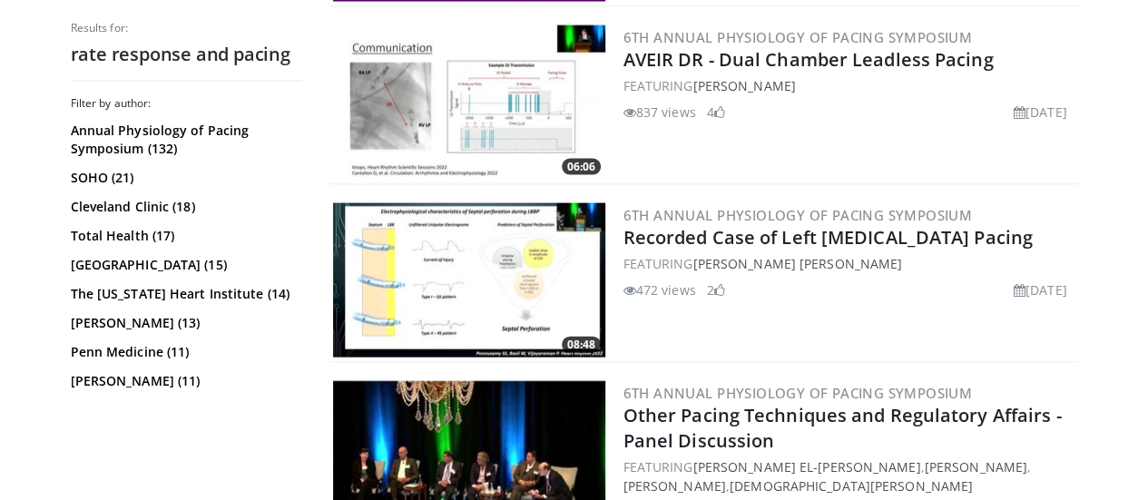  What do you see at coordinates (808, 59) in the screenshot?
I see `a: AVEIR DR - Dual Chamber Leadless Pacing` at bounding box center [808, 59].